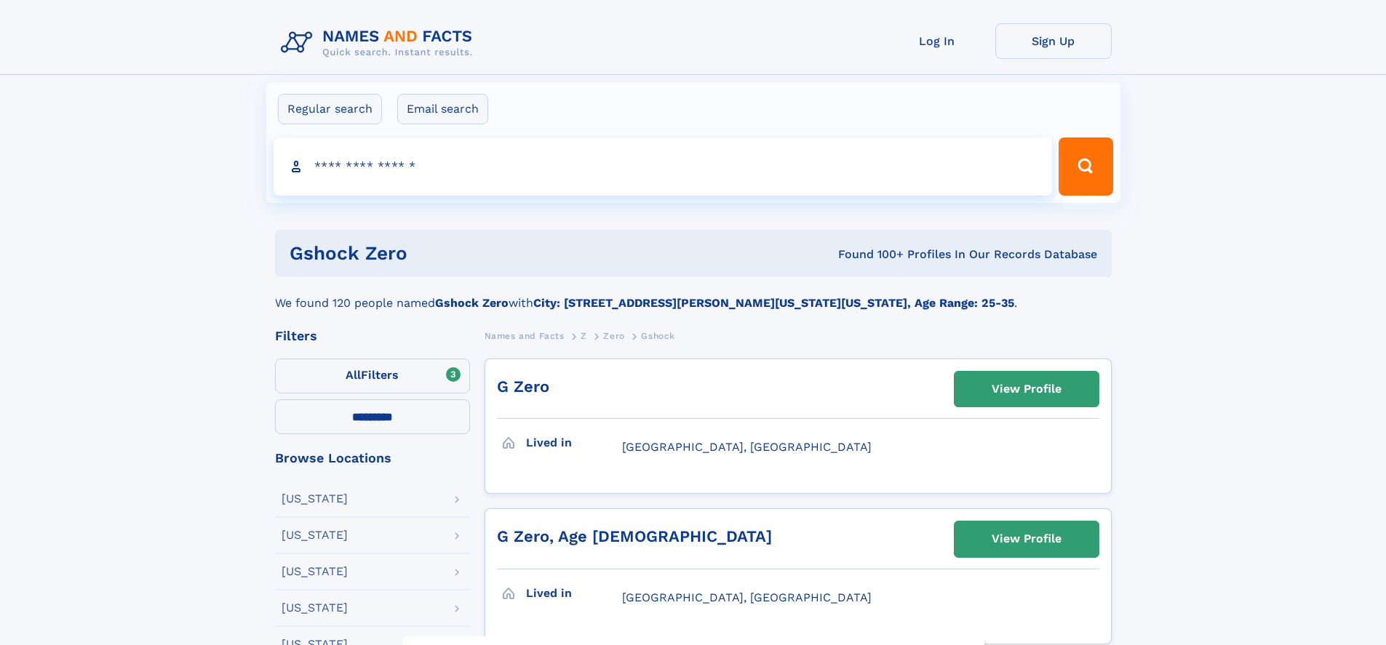  I want to click on a: Names and Facts, so click(524, 335).